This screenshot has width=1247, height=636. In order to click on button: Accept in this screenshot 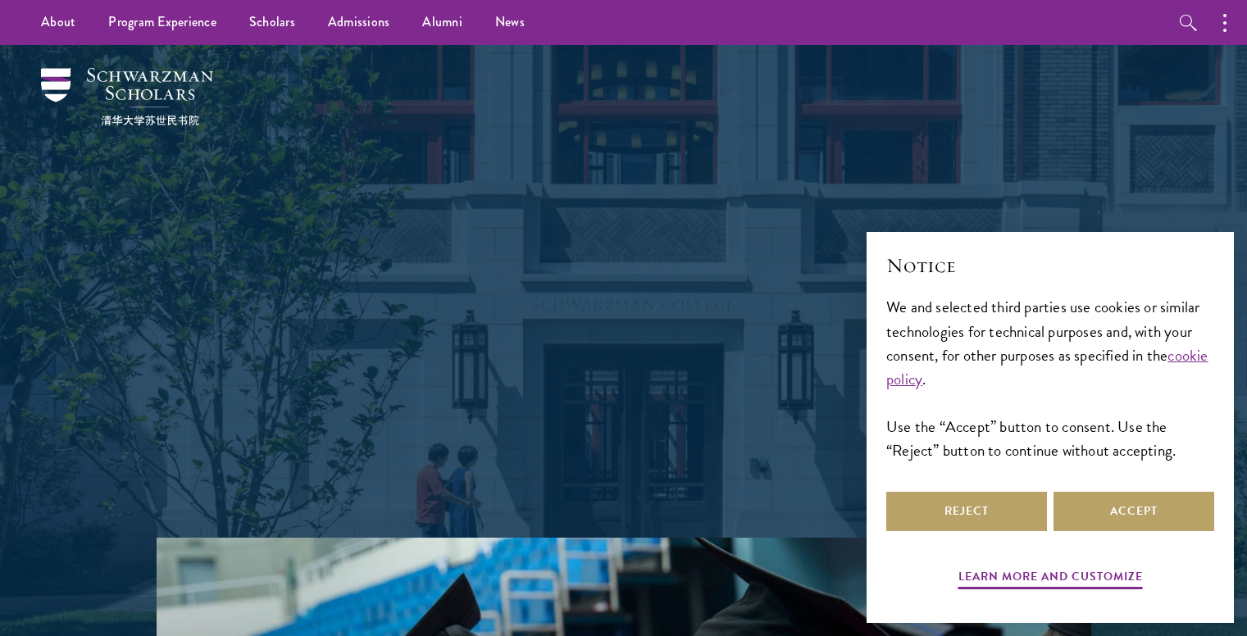, I will do `click(1134, 512)`.